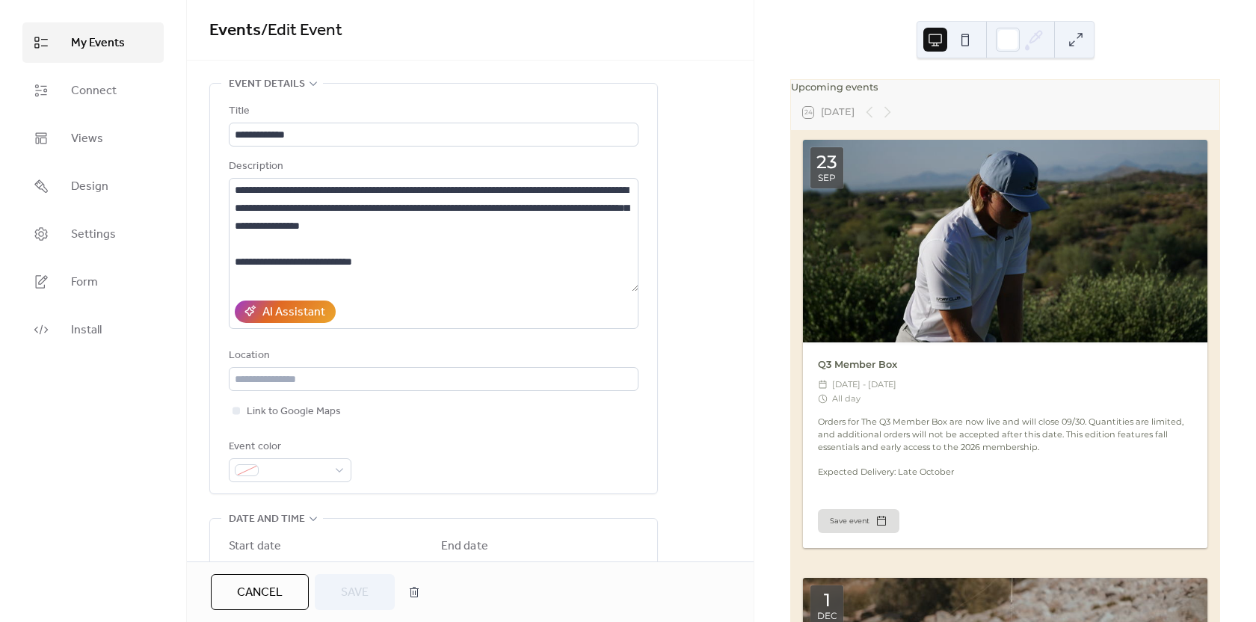 Image resolution: width=1256 pixels, height=622 pixels. I want to click on div: Sep, so click(827, 178).